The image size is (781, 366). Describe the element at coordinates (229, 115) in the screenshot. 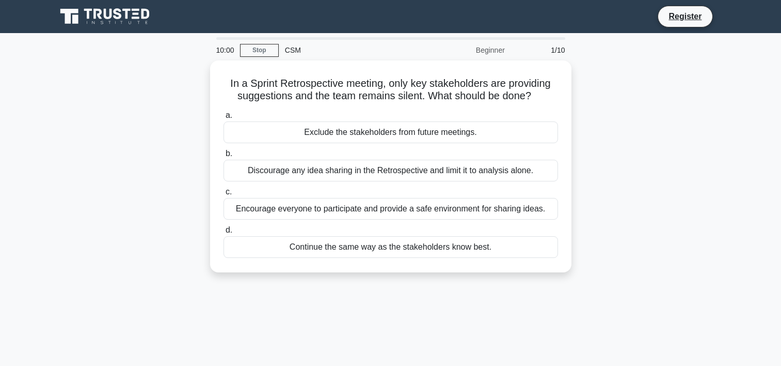

I see `span: a.` at that location.